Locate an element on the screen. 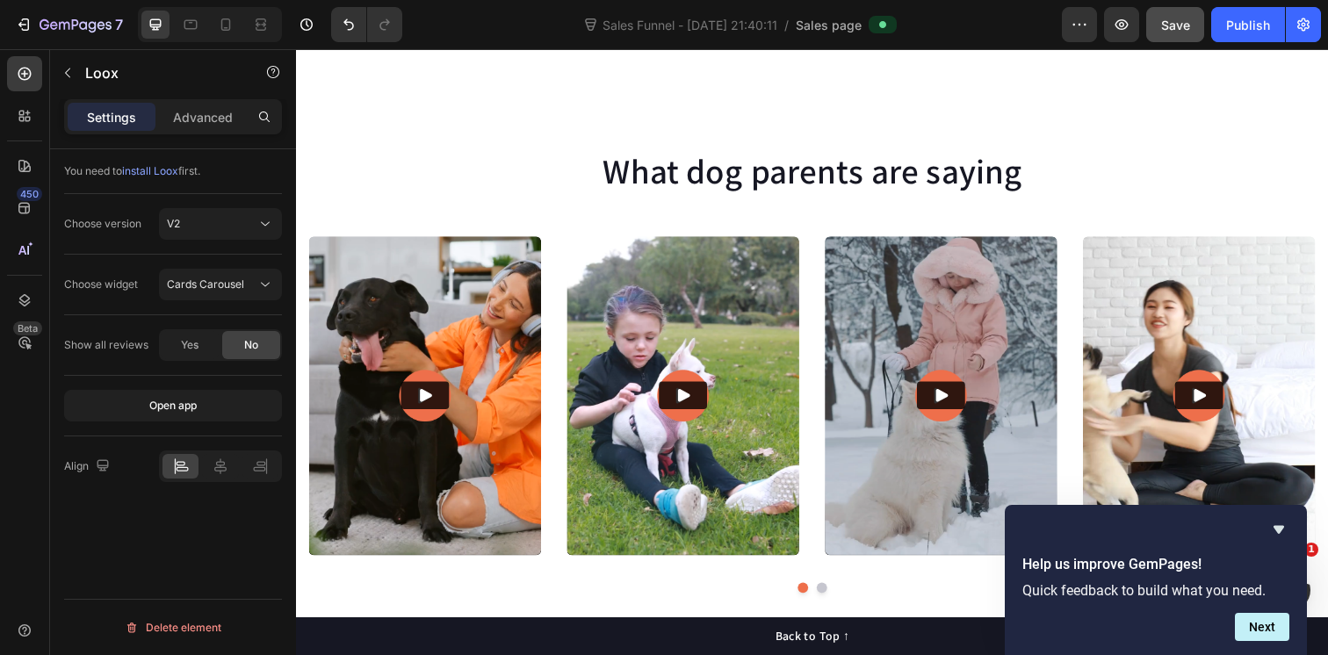 This screenshot has width=1328, height=655. button: Publish is located at coordinates (1248, 25).